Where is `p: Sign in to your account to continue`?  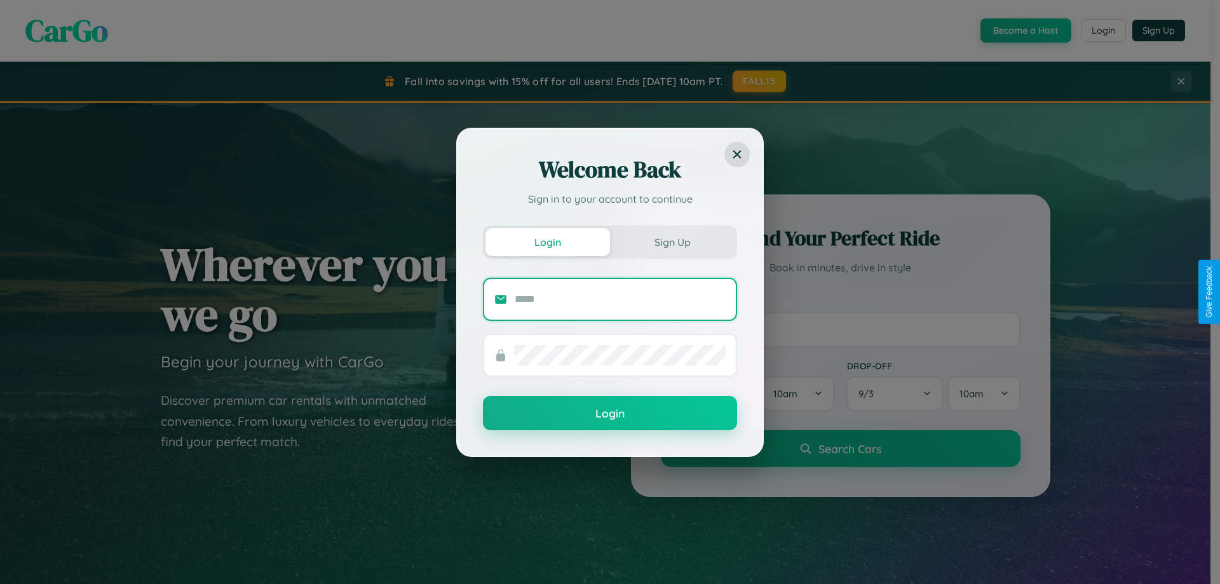
p: Sign in to your account to continue is located at coordinates (610, 199).